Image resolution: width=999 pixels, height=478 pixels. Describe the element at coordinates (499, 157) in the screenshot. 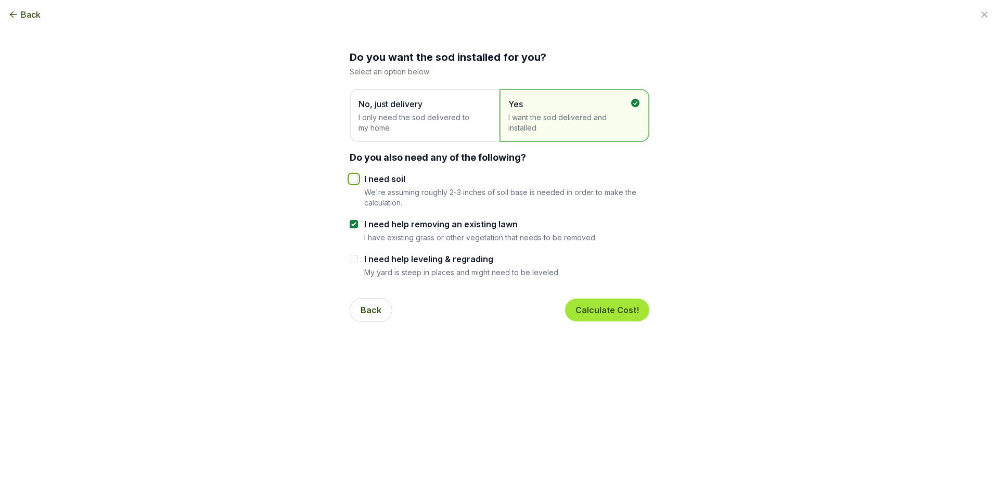

I see `div: Do you also need any of the following?` at that location.